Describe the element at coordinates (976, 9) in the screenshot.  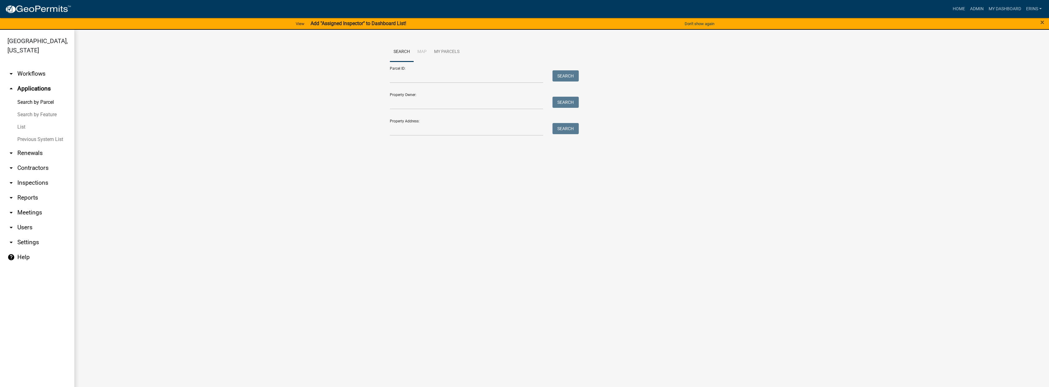
I see `a: Admin` at that location.